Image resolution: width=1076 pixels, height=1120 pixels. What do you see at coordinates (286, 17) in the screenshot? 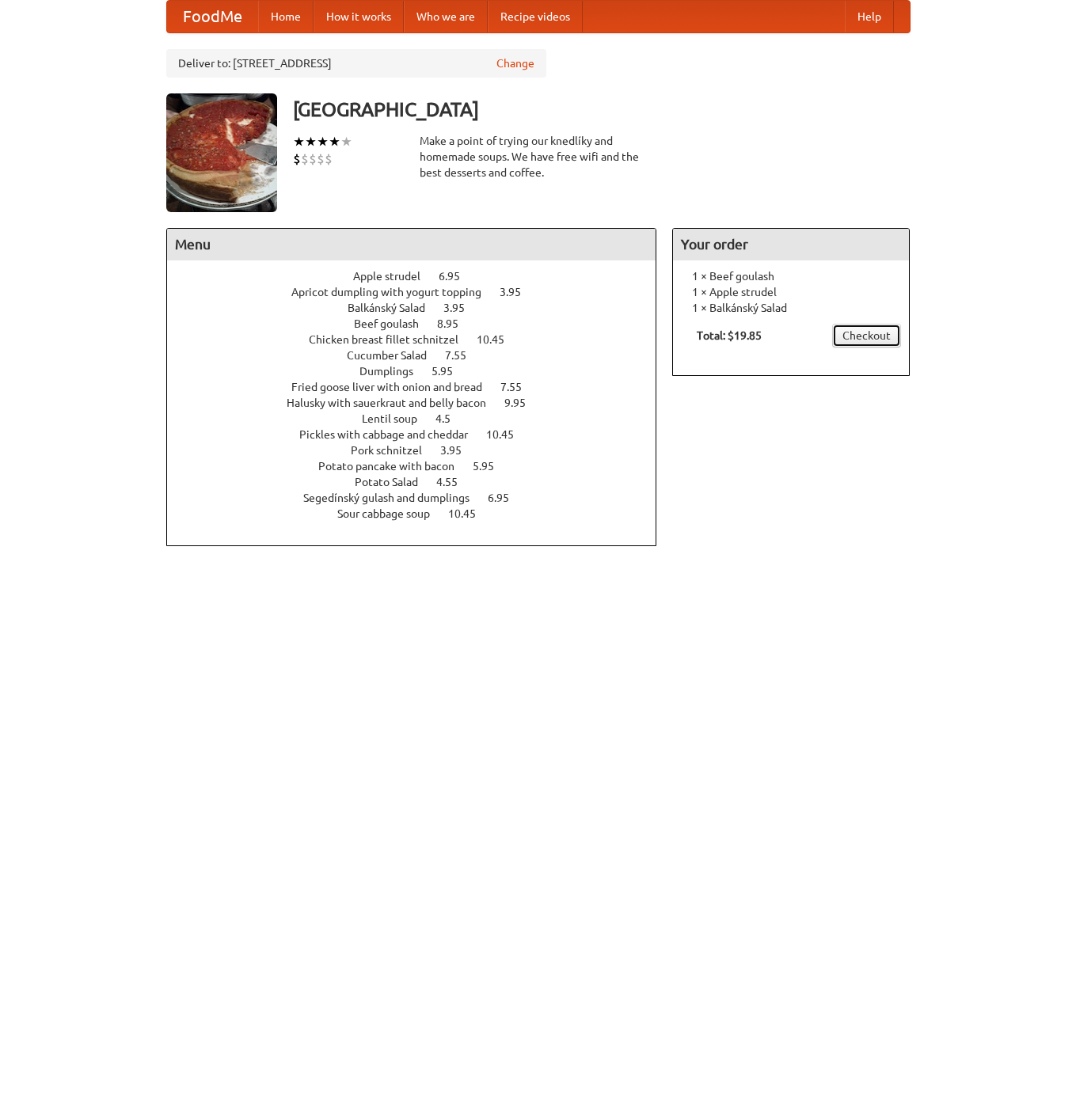
I see `a: Home` at bounding box center [286, 17].